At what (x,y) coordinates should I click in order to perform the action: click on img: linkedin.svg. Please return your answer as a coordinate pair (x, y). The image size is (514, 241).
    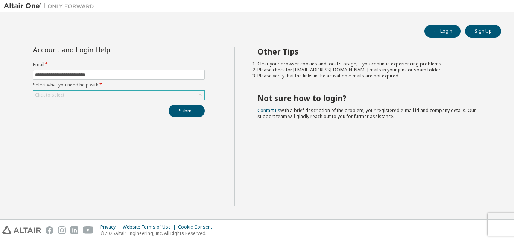
    Looking at the image, I should click on (74, 230).